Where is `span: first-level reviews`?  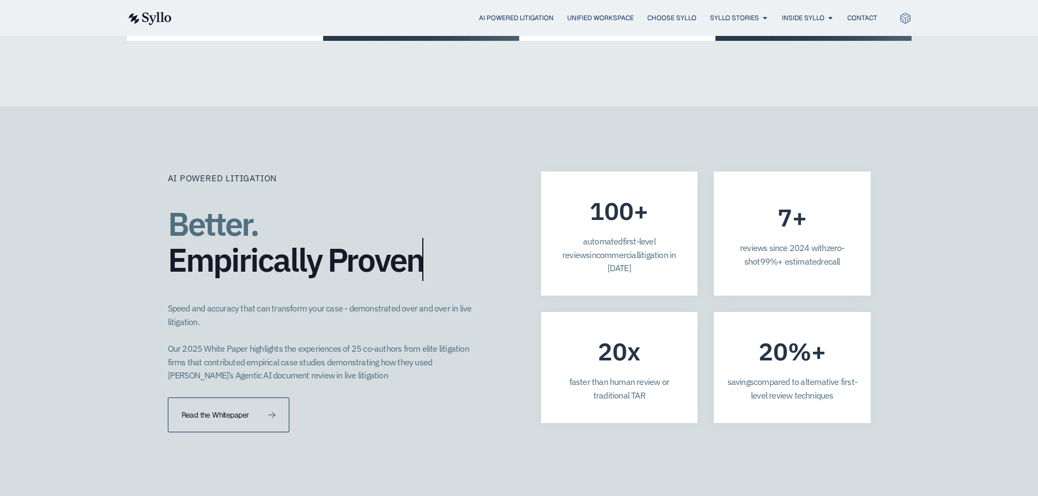 span: first-level reviews is located at coordinates (609, 248).